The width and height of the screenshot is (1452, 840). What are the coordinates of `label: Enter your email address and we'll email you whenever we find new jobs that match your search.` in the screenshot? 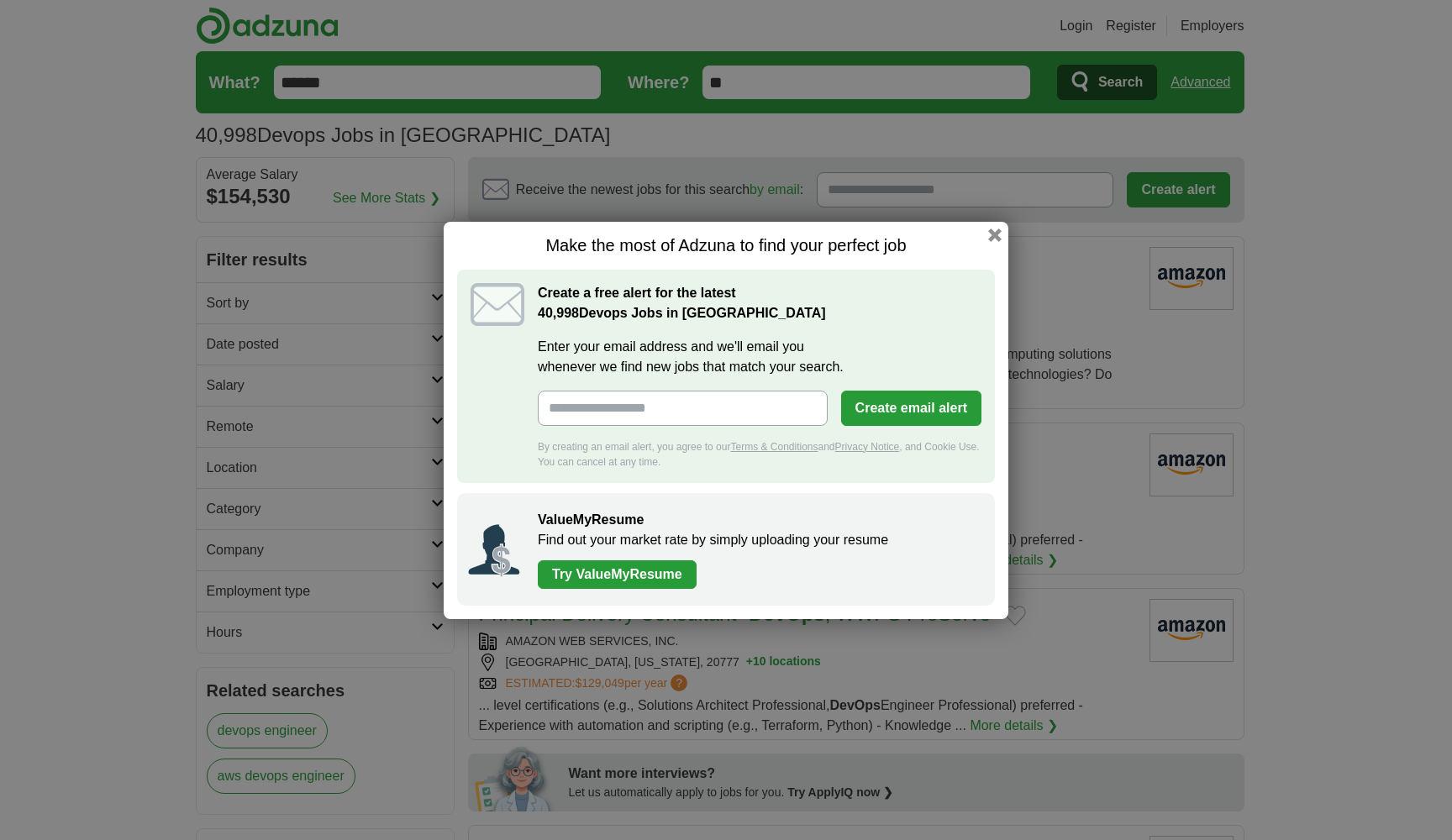 It's located at (760, 357).